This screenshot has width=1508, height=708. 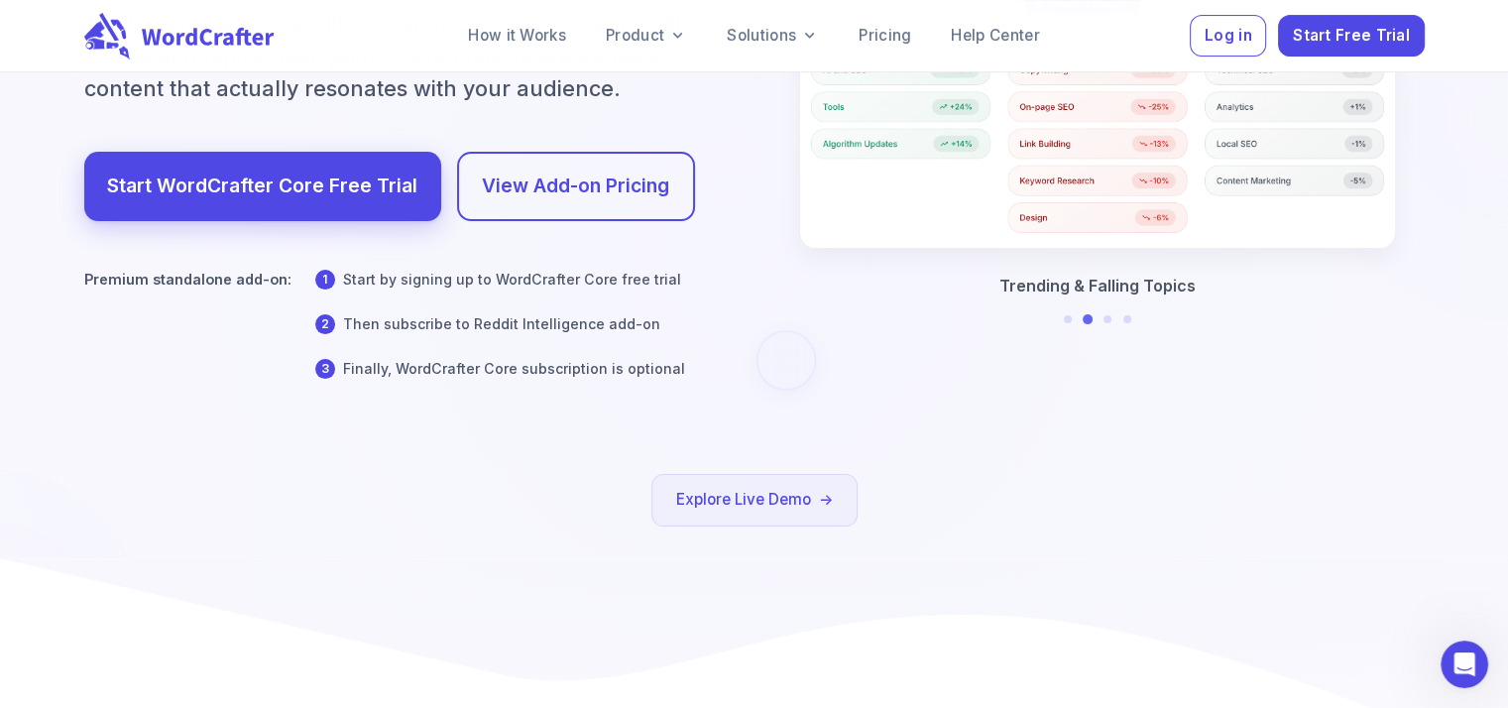 What do you see at coordinates (884, 36) in the screenshot?
I see `a: Pricing` at bounding box center [884, 36].